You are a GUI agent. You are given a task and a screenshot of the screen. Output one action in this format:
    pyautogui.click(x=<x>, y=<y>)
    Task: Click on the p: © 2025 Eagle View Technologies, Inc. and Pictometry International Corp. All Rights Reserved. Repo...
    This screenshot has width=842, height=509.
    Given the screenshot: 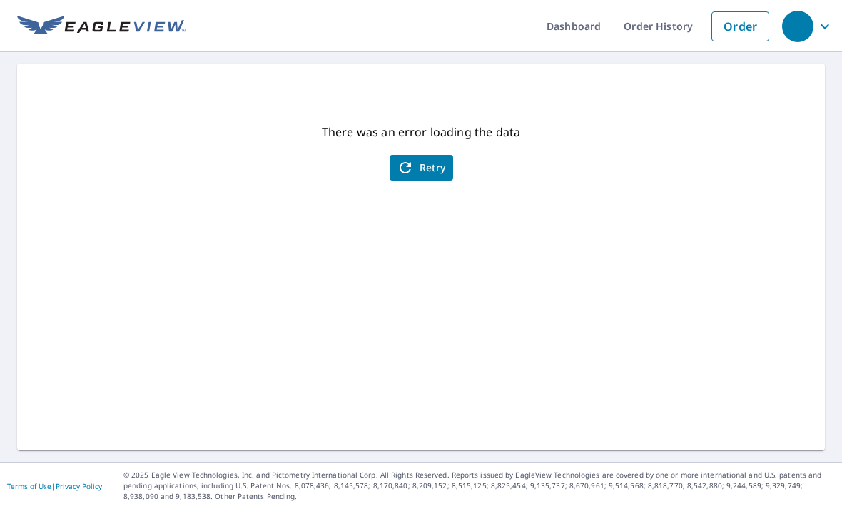 What is the action you would take?
    pyautogui.click(x=479, y=485)
    